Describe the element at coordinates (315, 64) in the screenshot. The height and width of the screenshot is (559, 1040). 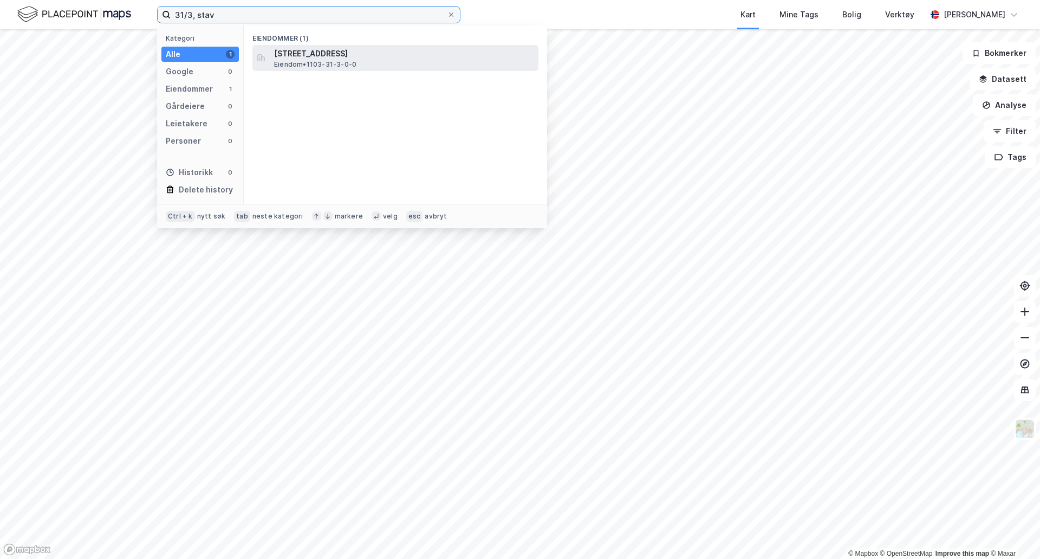
I see `span: Eiendom • 1103-31-3-0-0` at that location.